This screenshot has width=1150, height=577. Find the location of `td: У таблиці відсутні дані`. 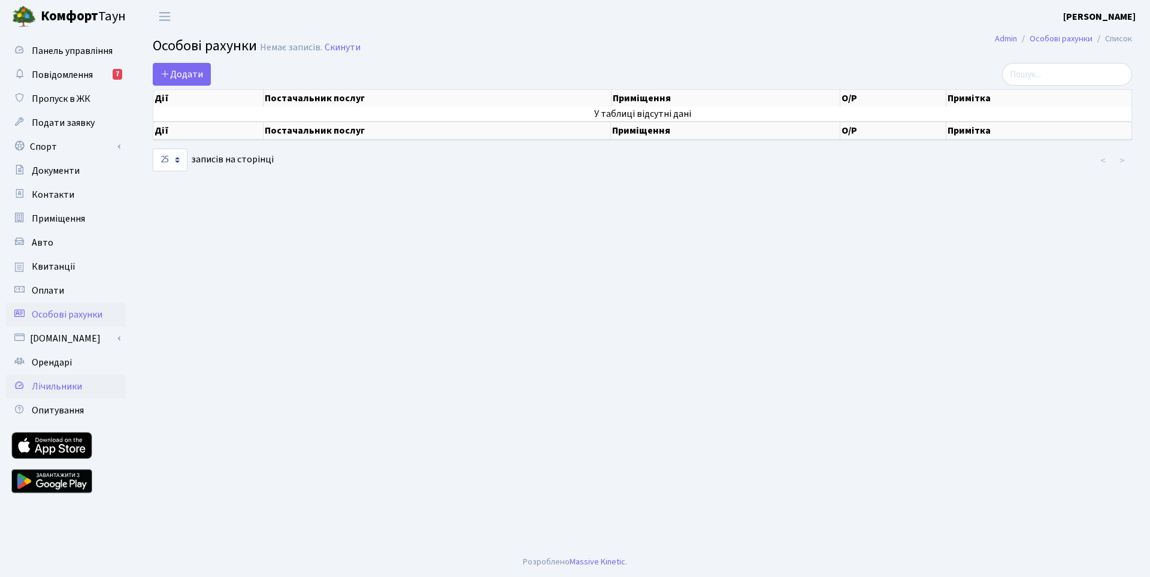

td: У таблиці відсутні дані is located at coordinates (643, 114).